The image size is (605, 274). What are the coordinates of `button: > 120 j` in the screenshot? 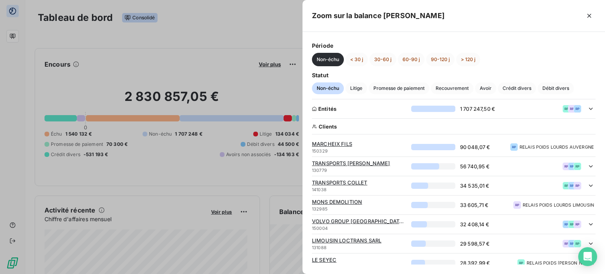 It's located at (468, 59).